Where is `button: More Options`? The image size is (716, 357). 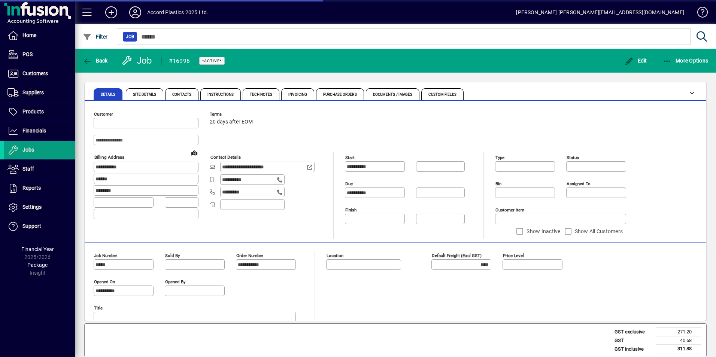
button: More Options is located at coordinates (685, 61).